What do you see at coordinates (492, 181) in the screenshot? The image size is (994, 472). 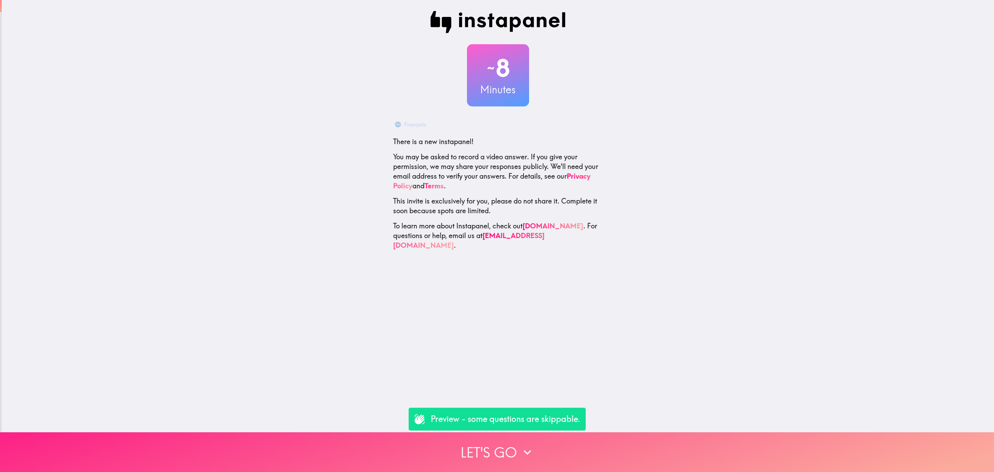 I see `a: Privacy Policy` at bounding box center [492, 181].